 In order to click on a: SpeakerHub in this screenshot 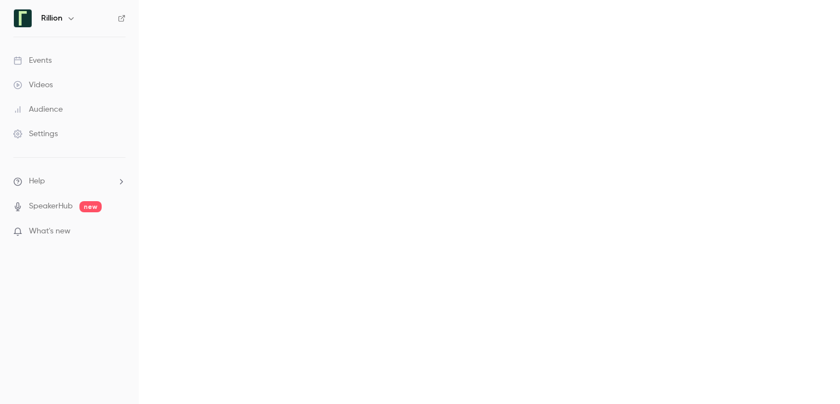, I will do `click(51, 206)`.